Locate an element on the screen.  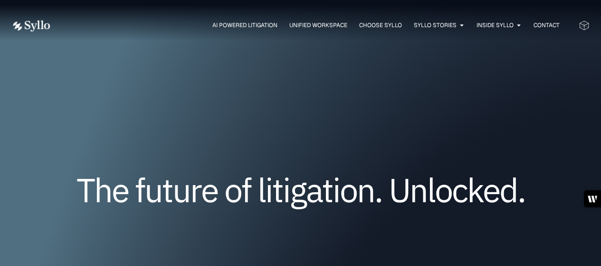
a: Contact is located at coordinates (547, 25).